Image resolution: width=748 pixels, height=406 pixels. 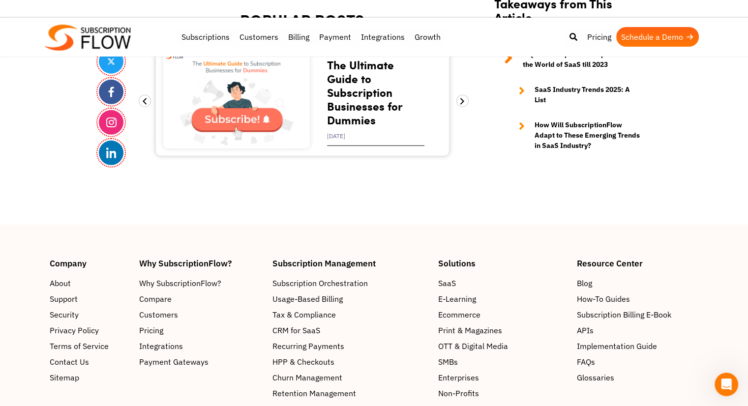 What do you see at coordinates (637, 346) in the screenshot?
I see `a: Implementation Guide` at bounding box center [637, 346].